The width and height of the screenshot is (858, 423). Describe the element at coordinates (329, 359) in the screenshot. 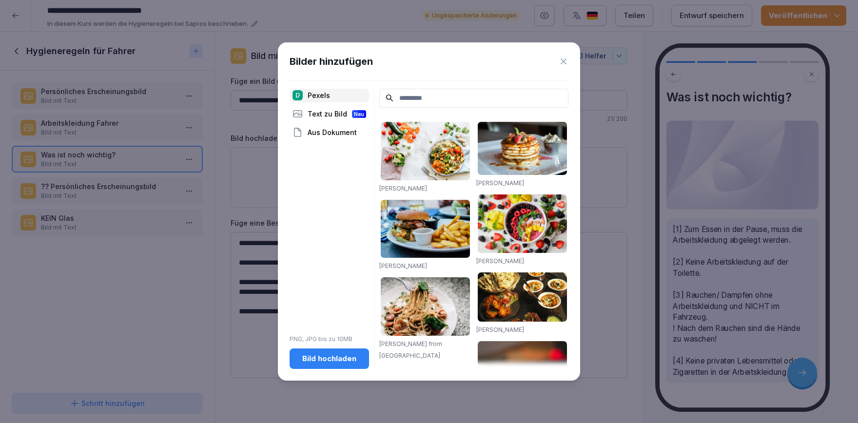

I see `button: Bild hochladen` at that location.